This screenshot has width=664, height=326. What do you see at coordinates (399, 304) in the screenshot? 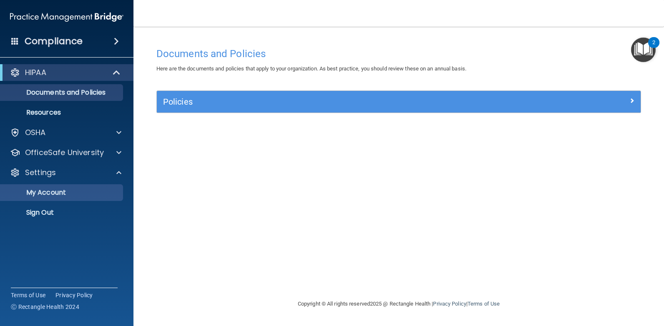
I see `div: Copyright © All rights reserved 2025 @ Rectangle Health | |` at bounding box center [399, 304].